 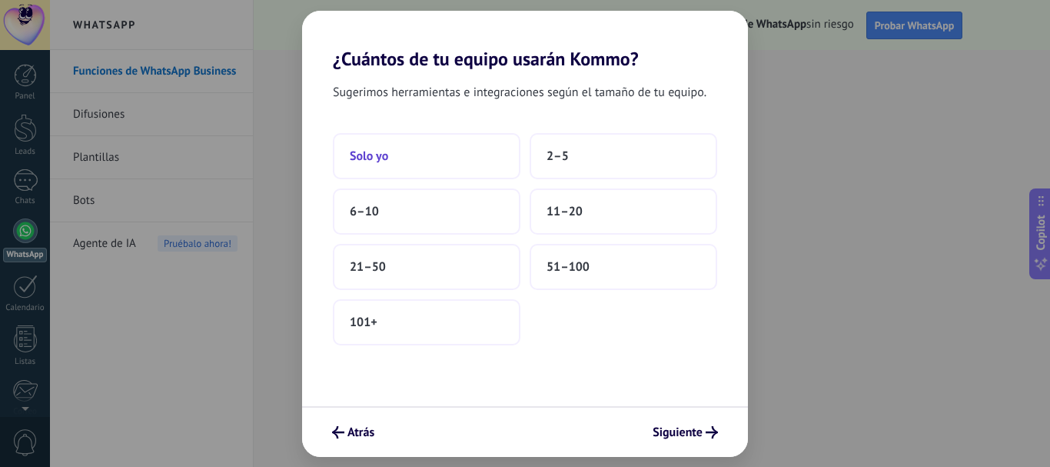 What do you see at coordinates (369, 156) in the screenshot?
I see `span: Solo yo` at bounding box center [369, 156].